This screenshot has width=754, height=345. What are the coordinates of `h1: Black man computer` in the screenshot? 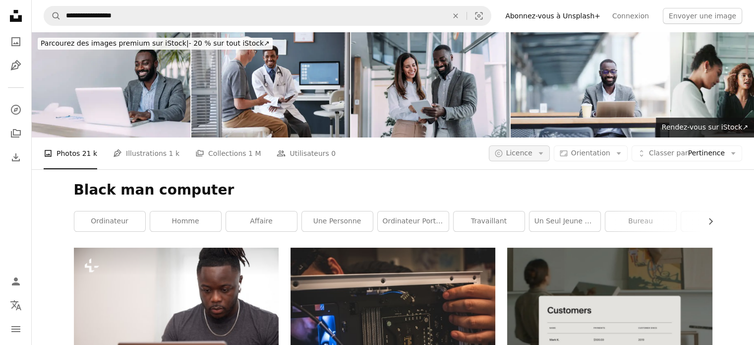 It's located at (393, 190).